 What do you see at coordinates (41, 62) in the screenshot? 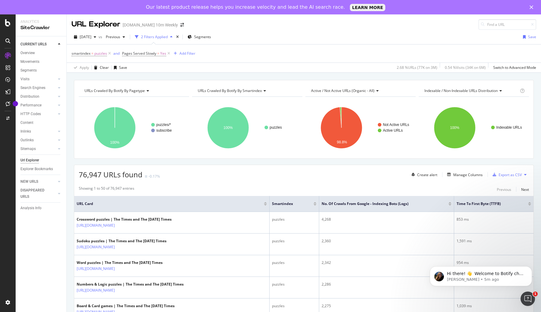
I see `a: Movements` at bounding box center [41, 62].